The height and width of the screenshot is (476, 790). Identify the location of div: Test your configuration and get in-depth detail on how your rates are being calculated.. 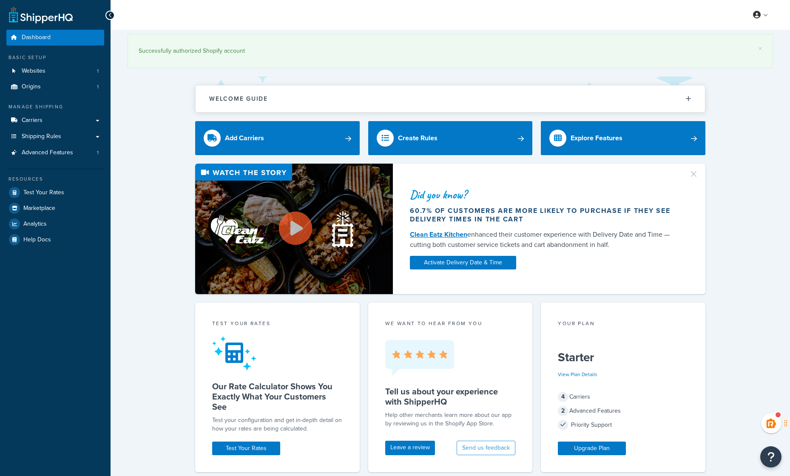
(277, 425).